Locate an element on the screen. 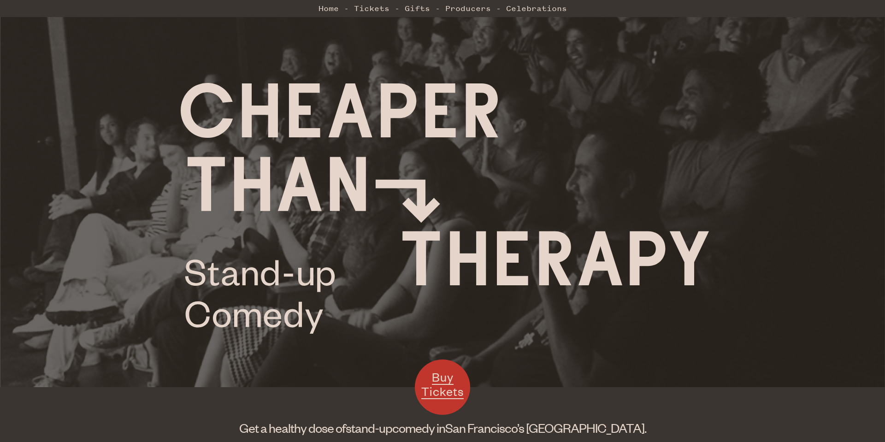  span: Buy Tickets is located at coordinates (442, 384).